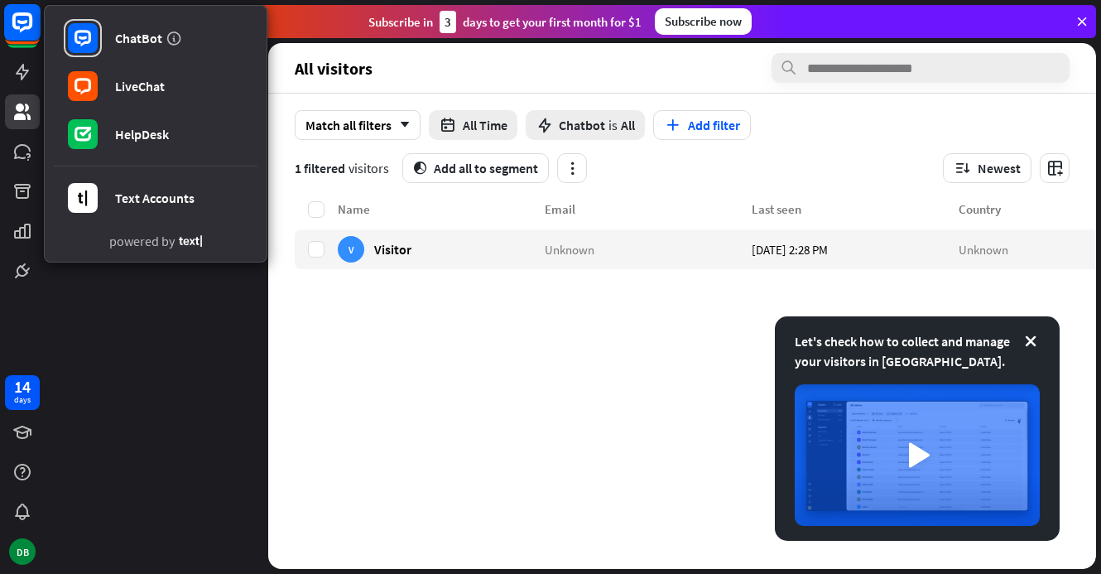 The height and width of the screenshot is (574, 1101). I want to click on div: days, so click(22, 400).